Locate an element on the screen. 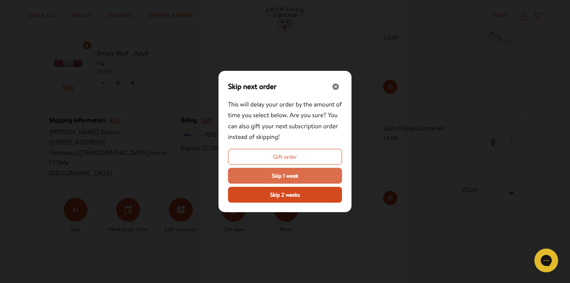 Image resolution: width=570 pixels, height=283 pixels. span: This will delay your order by the amount of time you select below. Are you sure? is located at coordinates (285, 121).